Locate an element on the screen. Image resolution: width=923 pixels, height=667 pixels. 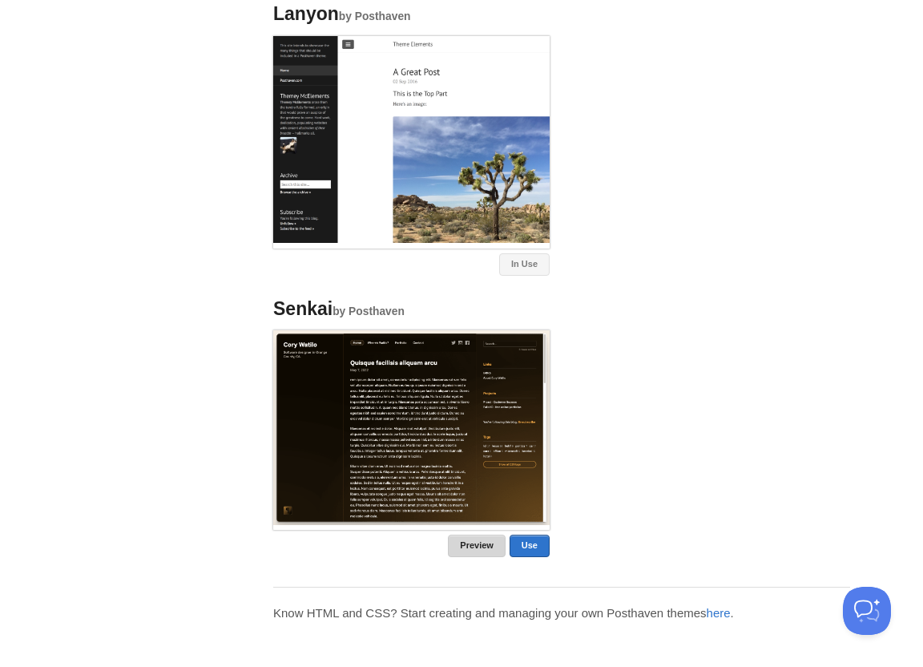
a: In Use is located at coordinates (524, 265).